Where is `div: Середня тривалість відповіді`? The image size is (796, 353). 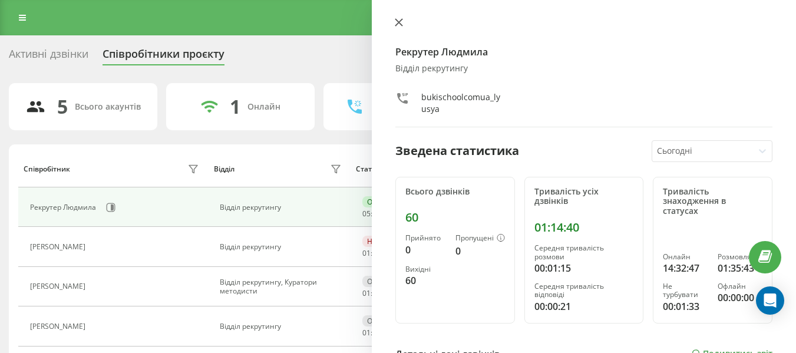
div: Середня тривалість відповіді is located at coordinates (584, 291).